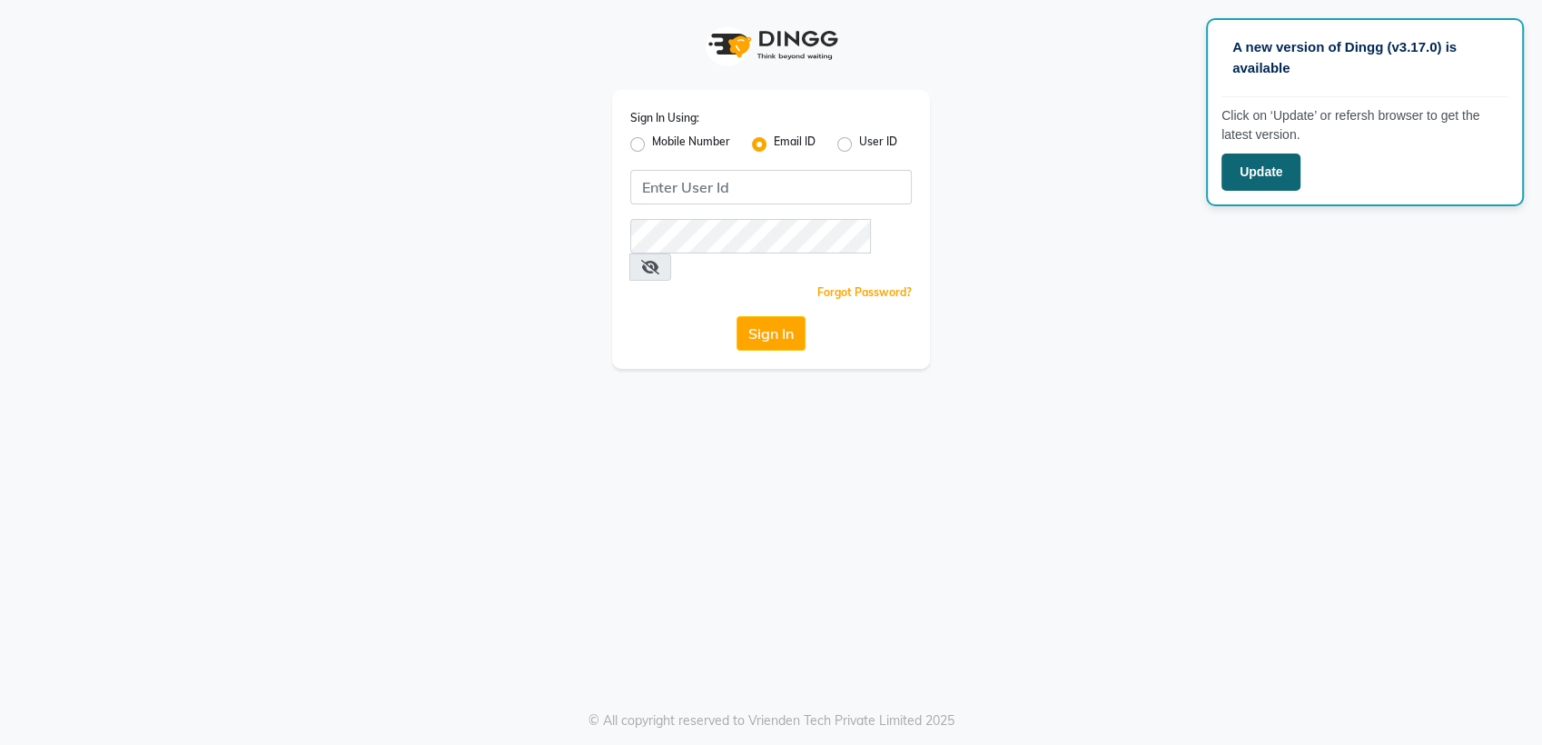 Image resolution: width=1542 pixels, height=745 pixels. I want to click on label: Sign In Using:, so click(665, 118).